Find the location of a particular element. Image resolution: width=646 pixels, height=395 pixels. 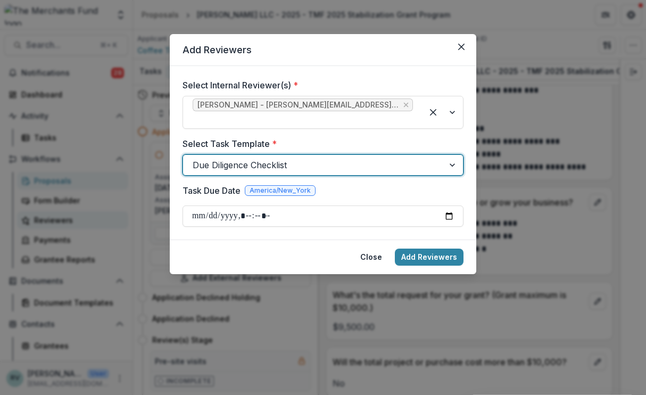

span: America/New_York is located at coordinates (280, 190).